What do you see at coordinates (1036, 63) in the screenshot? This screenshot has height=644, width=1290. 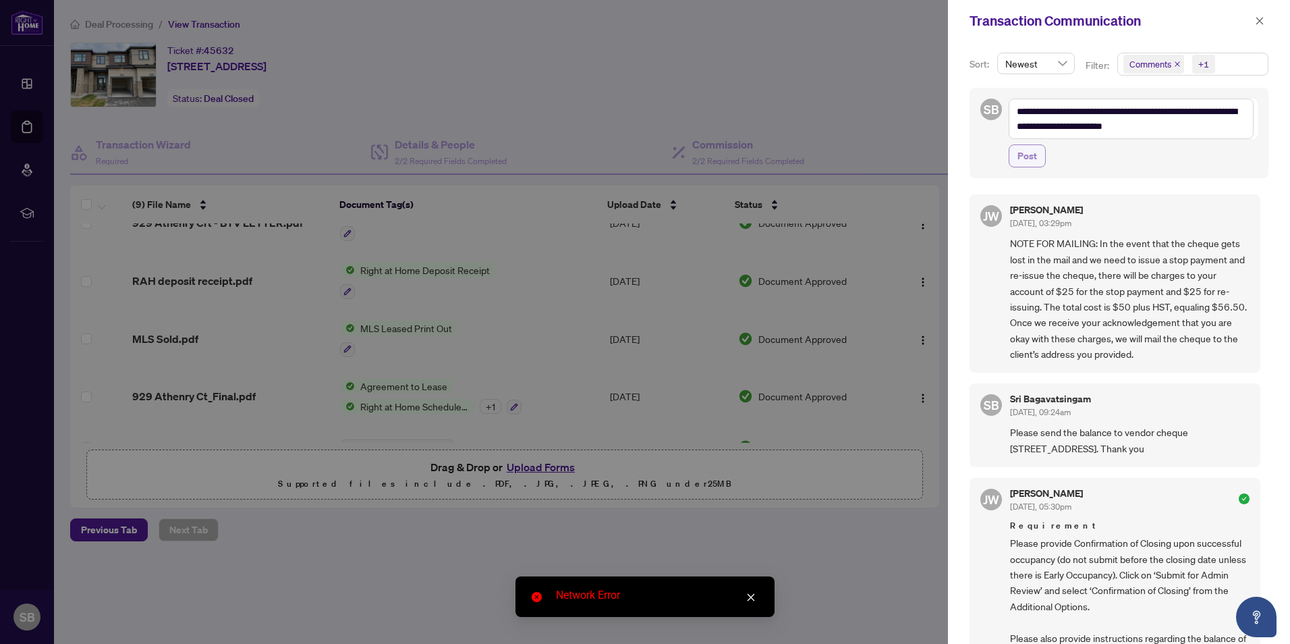 I see `span: Newest` at bounding box center [1036, 63].